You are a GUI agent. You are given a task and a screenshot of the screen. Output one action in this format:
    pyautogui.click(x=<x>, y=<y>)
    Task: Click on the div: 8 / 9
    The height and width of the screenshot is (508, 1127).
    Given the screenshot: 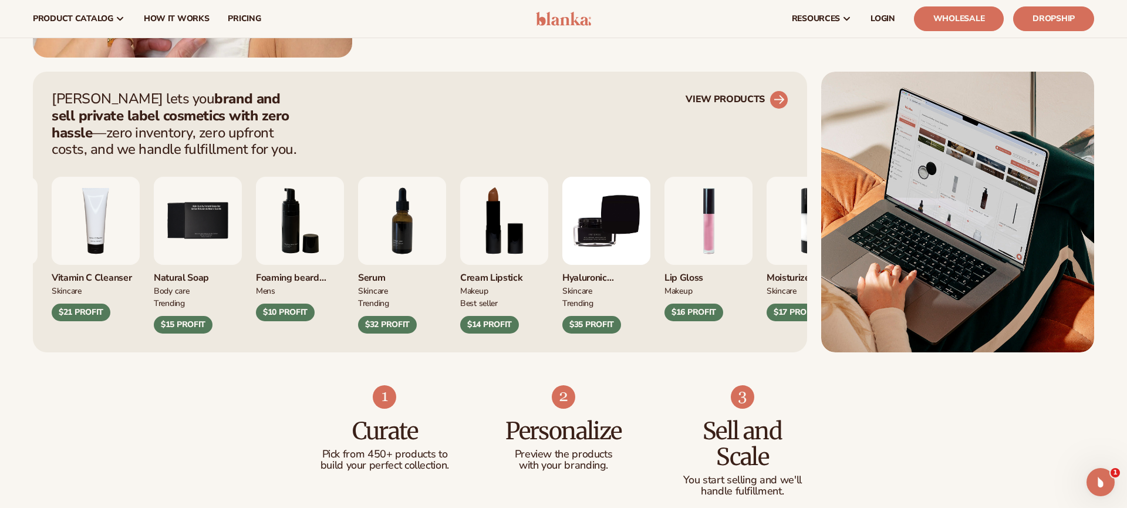 What is the action you would take?
    pyautogui.click(x=504, y=255)
    